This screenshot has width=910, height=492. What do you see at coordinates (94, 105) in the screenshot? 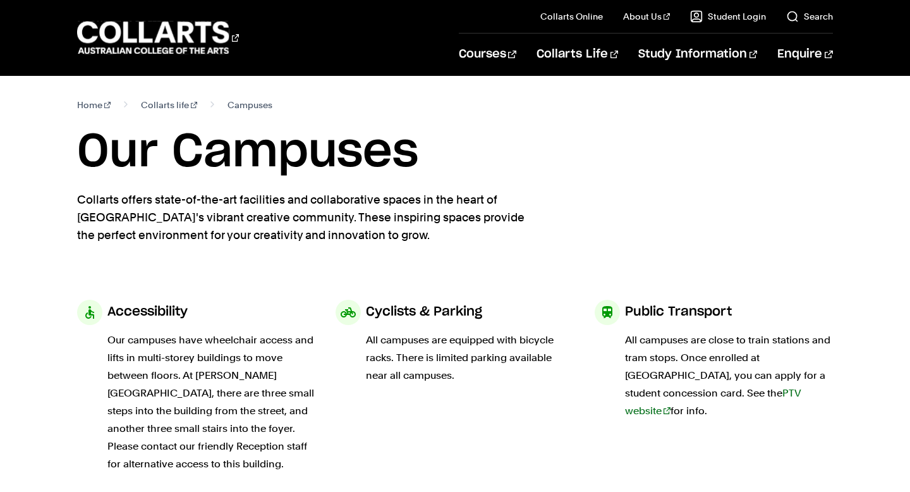
I see `a: Home` at bounding box center [94, 105].